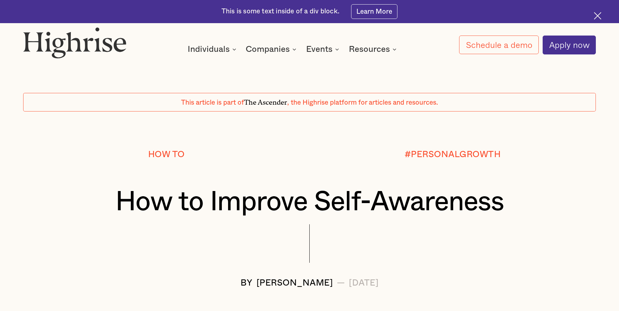  What do you see at coordinates (75, 43) in the screenshot?
I see `img: Highrise logo` at bounding box center [75, 43].